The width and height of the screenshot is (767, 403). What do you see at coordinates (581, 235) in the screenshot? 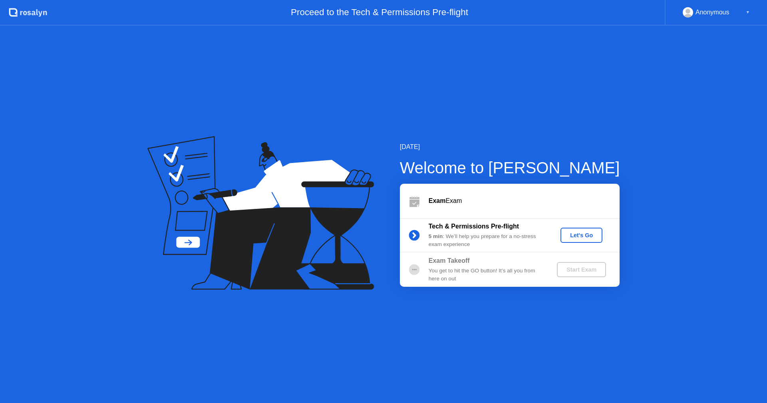
I see `button: Let's Go` at bounding box center [581, 235].